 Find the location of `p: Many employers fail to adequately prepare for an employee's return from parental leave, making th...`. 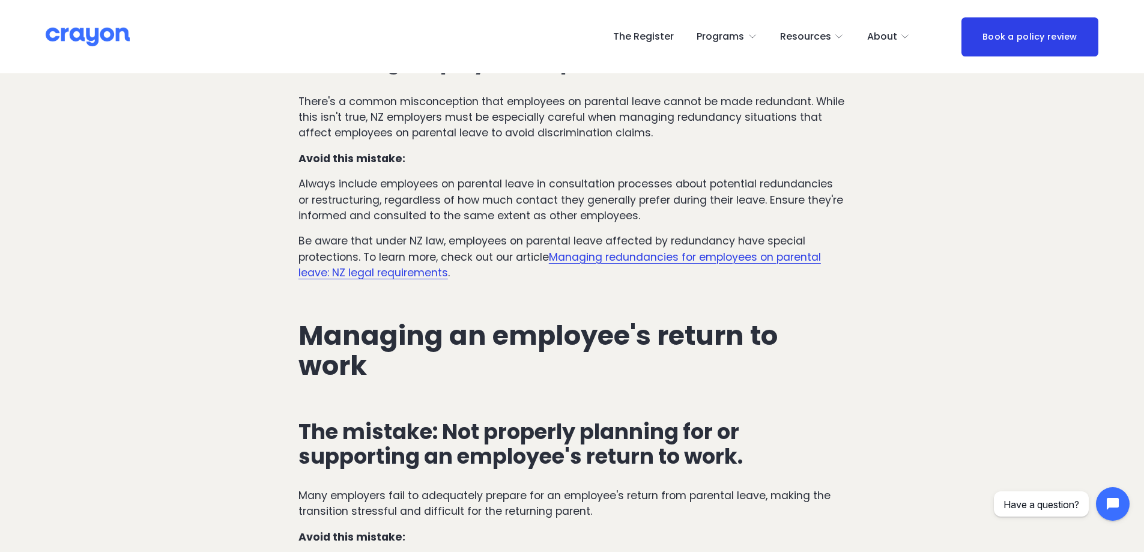

p: Many employers fail to adequately prepare for an employee's return from parental leave, making th... is located at coordinates (572, 503).